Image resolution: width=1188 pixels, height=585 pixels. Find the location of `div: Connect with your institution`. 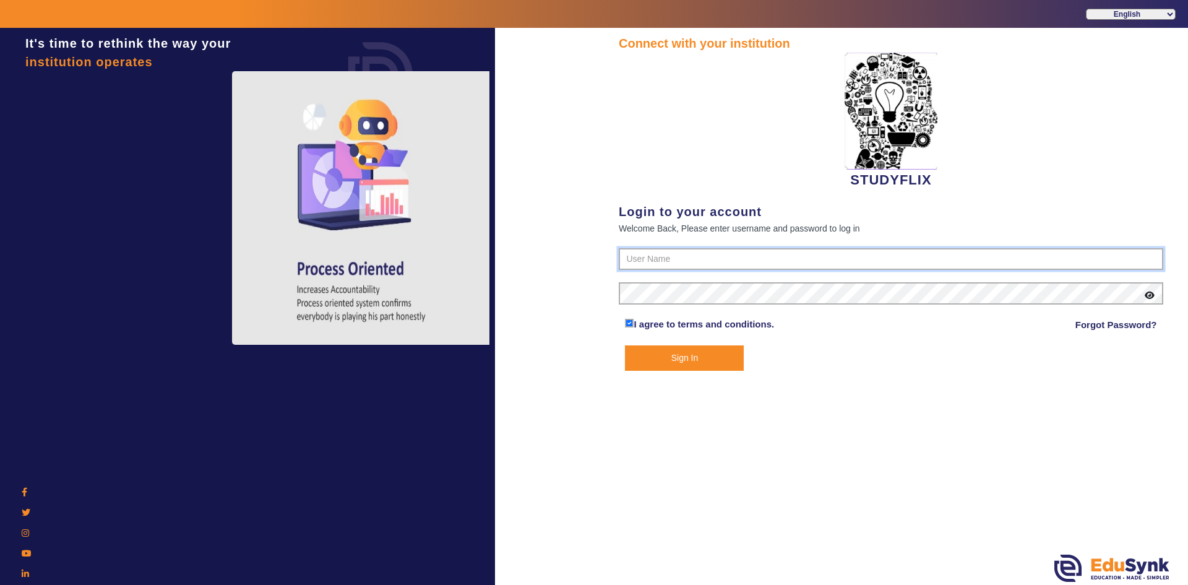

div: Connect with your institution is located at coordinates (891, 43).